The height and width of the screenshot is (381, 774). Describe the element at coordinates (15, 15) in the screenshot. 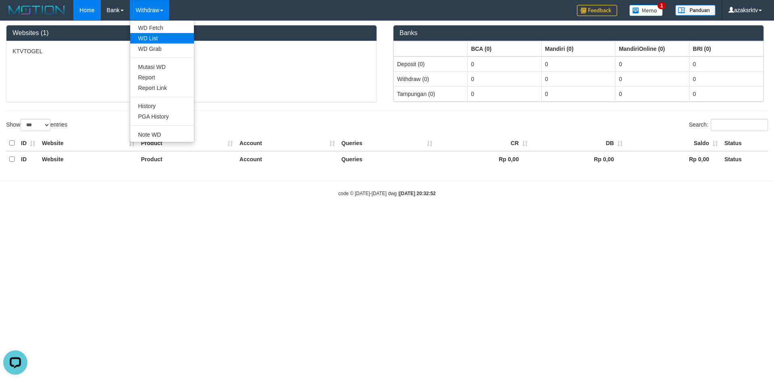

I see `button: Open LiveChat chat widget` at that location.